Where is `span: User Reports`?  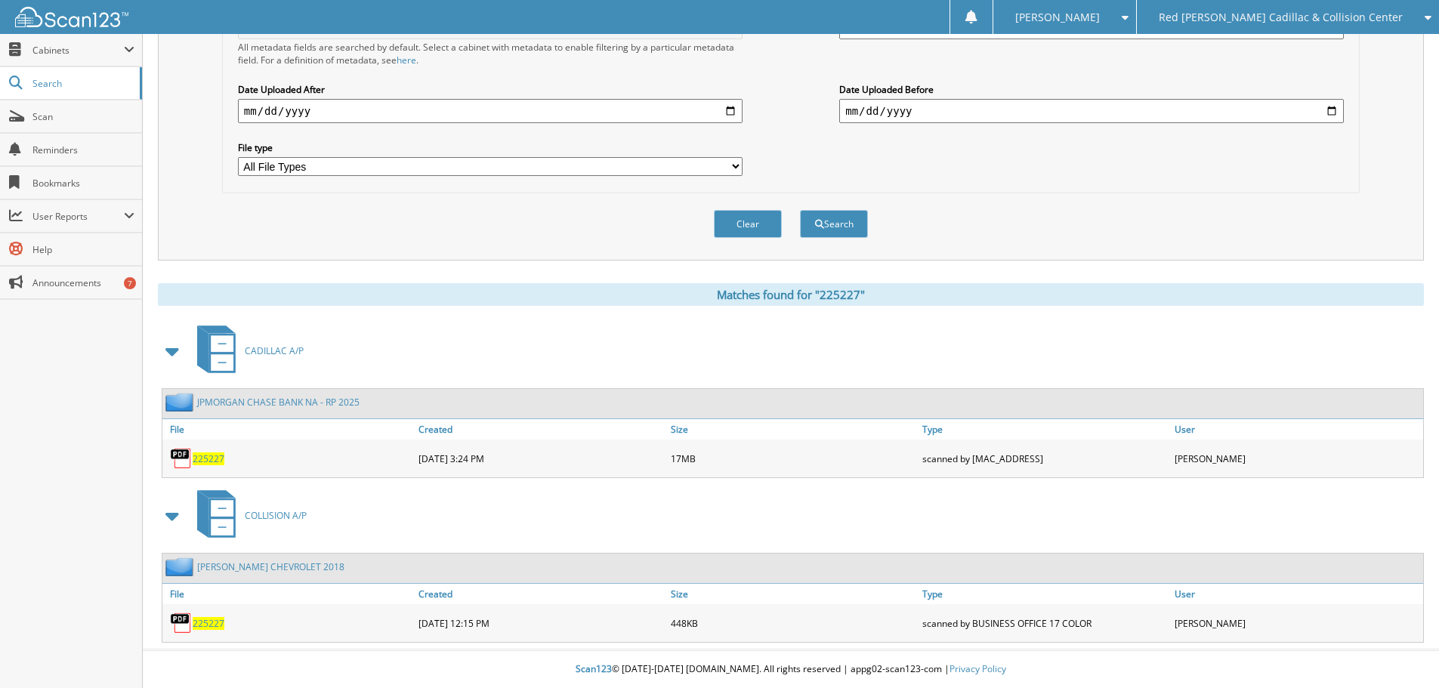 span: User Reports is located at coordinates (78, 216).